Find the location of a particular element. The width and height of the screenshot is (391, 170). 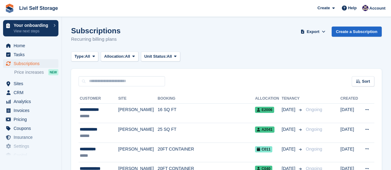

td: 20FT CONTAINER is located at coordinates (206, 153).